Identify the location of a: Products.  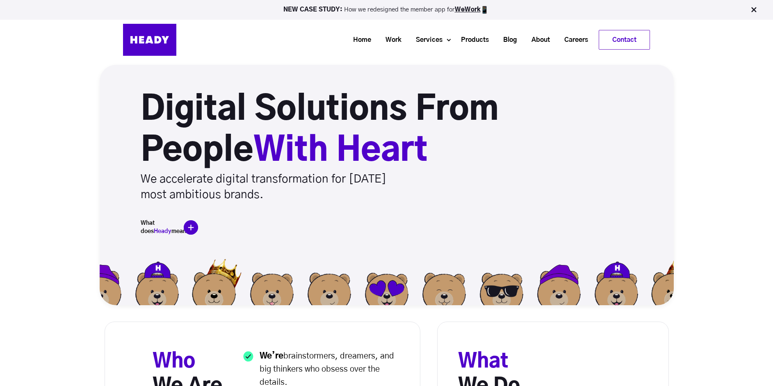
(472, 40).